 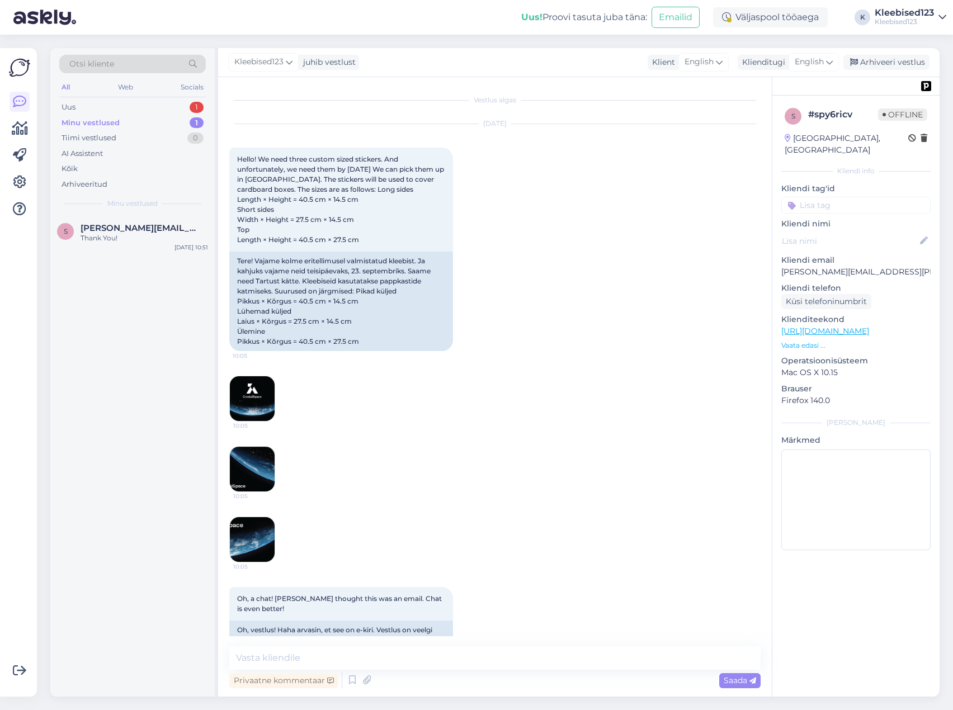 What do you see at coordinates (144, 238) in the screenshot?
I see `div: Thank You!` at bounding box center [144, 238].